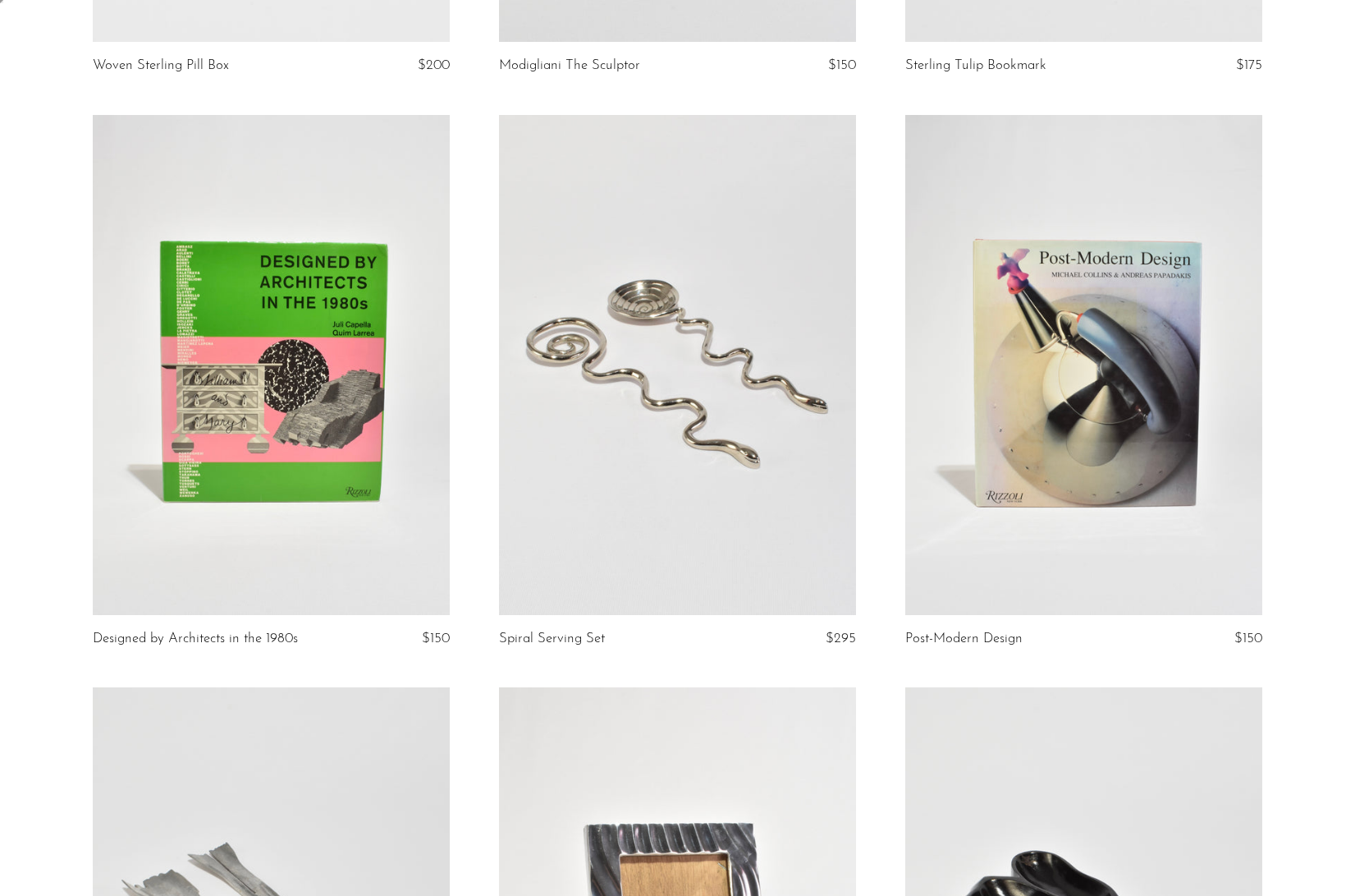  I want to click on a: Post-Modern Design, so click(963, 639).